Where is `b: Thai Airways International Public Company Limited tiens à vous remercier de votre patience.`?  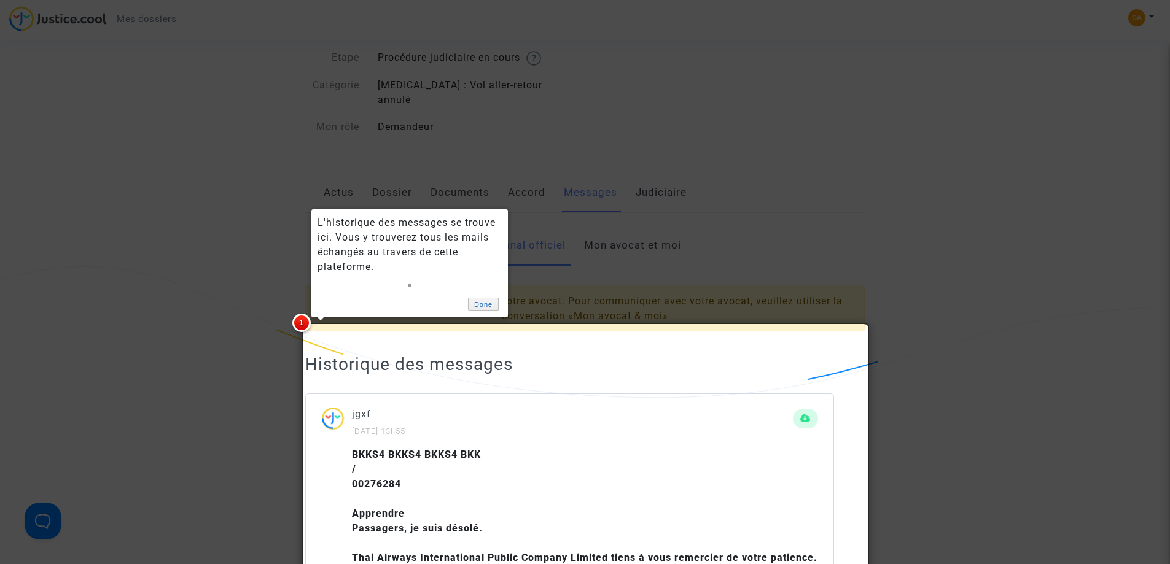
b: Thai Airways International Public Company Limited tiens à vous remercier de votre patience. is located at coordinates (585, 558).